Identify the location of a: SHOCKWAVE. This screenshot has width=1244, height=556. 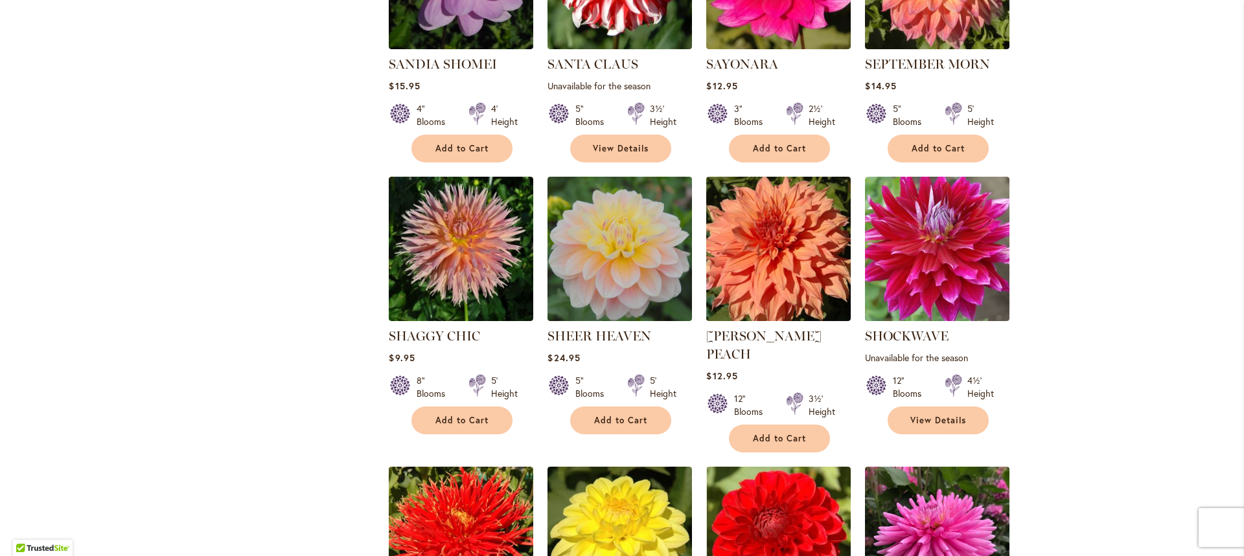
(906, 336).